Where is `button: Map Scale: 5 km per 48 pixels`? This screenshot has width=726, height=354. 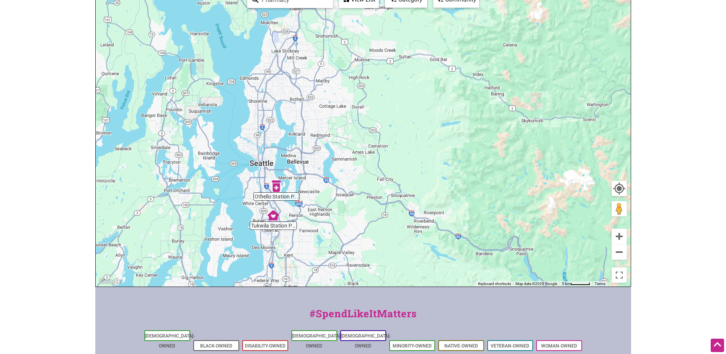 button: Map Scale: 5 km per 48 pixels is located at coordinates (576, 284).